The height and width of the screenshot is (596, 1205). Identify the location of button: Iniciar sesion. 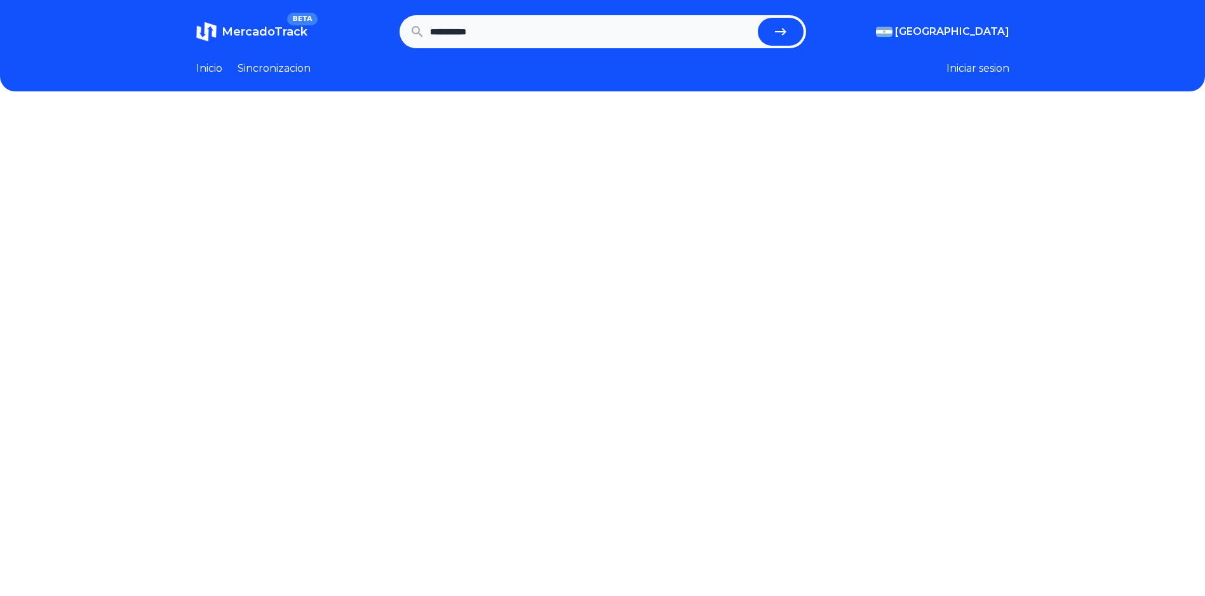
(978, 69).